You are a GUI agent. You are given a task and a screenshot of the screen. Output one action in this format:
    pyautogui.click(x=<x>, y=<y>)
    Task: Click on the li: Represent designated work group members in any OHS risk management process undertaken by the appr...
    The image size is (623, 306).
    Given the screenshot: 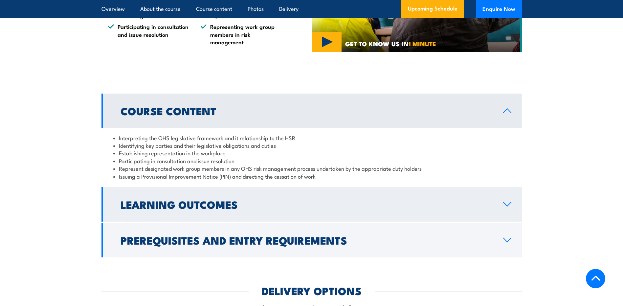 What is the action you would take?
    pyautogui.click(x=312, y=168)
    